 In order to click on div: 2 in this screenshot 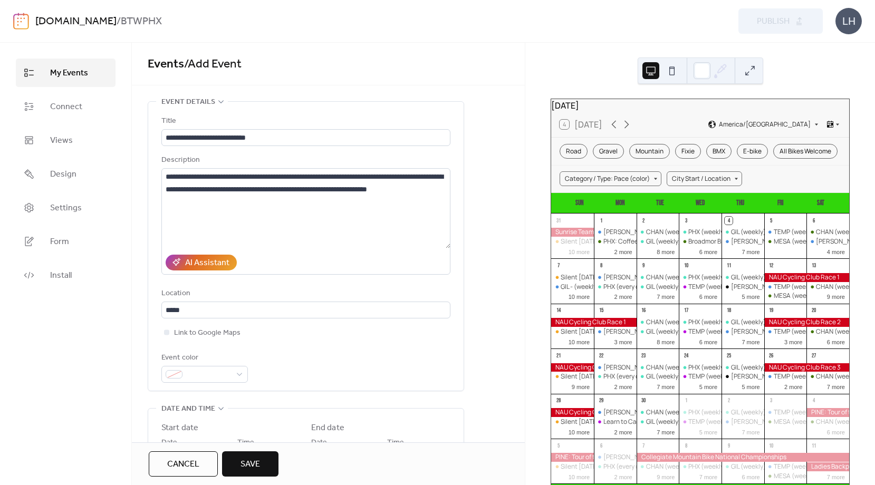, I will do `click(643, 220)`.